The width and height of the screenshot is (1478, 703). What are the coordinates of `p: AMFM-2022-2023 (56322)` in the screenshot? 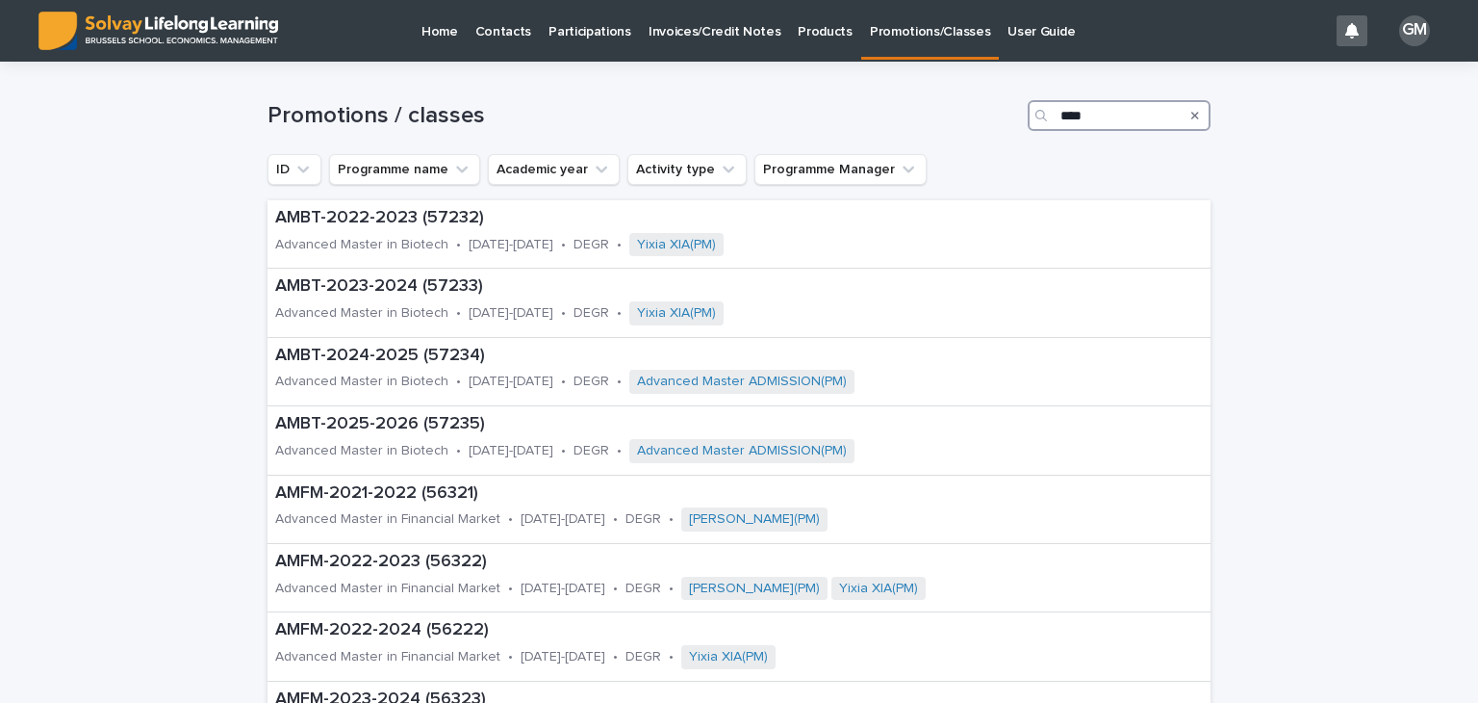 It's located at (708, 562).